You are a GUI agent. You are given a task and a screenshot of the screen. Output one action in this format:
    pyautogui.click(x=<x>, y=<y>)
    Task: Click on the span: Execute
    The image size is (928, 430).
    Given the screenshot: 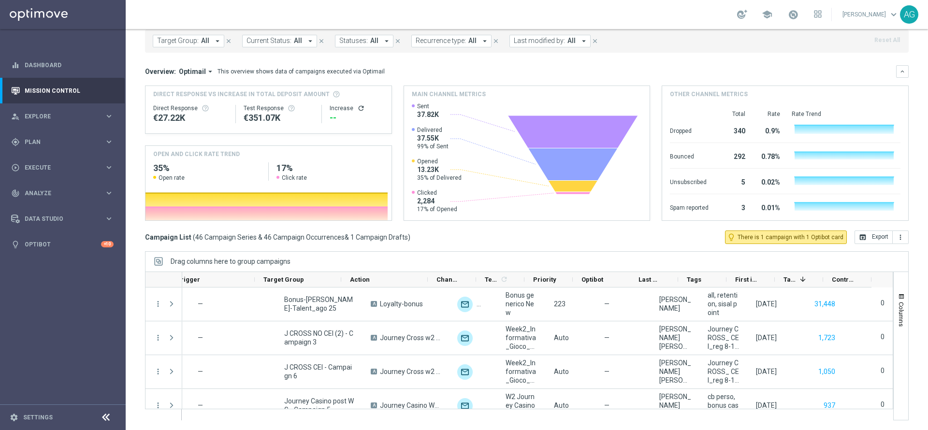 What is the action you would take?
    pyautogui.click(x=64, y=168)
    